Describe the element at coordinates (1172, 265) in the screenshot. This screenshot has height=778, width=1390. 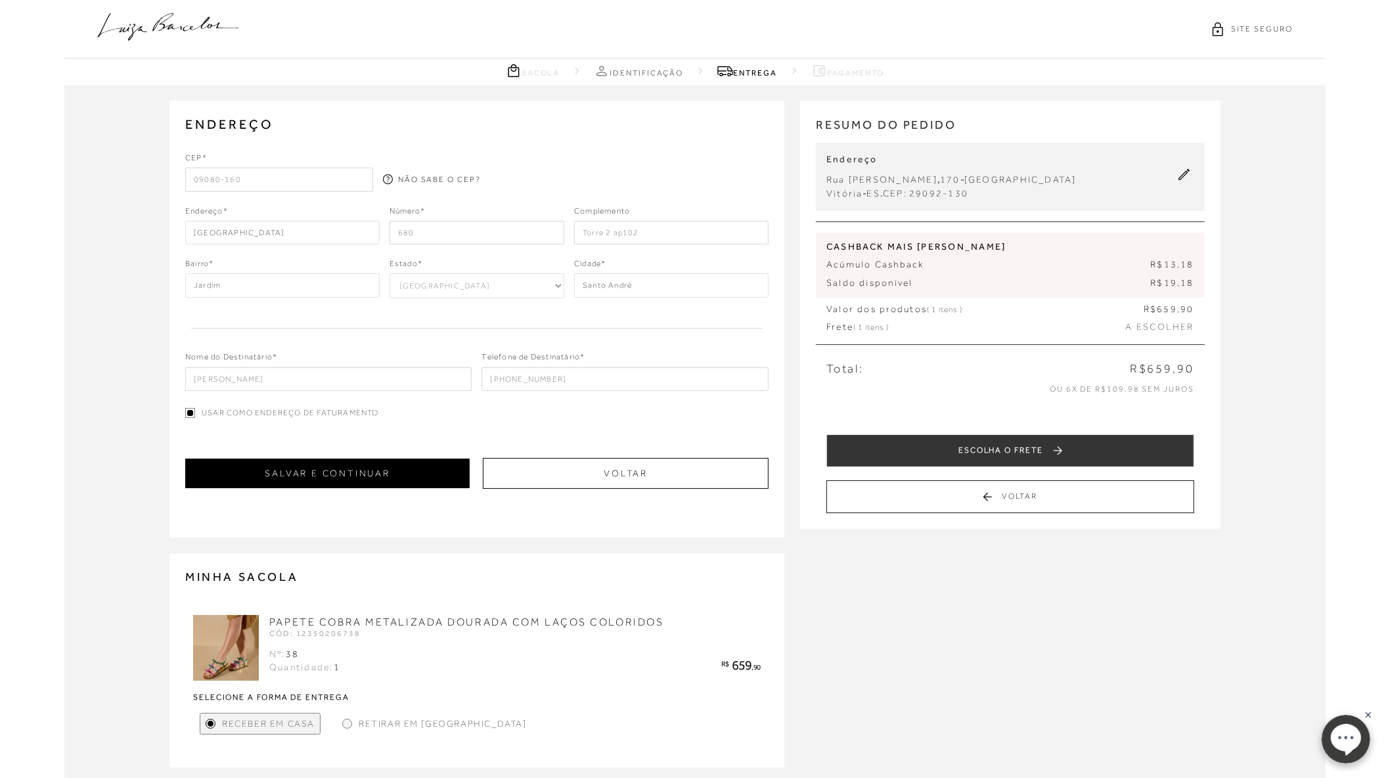
I see `span: R$13,18` at that location.